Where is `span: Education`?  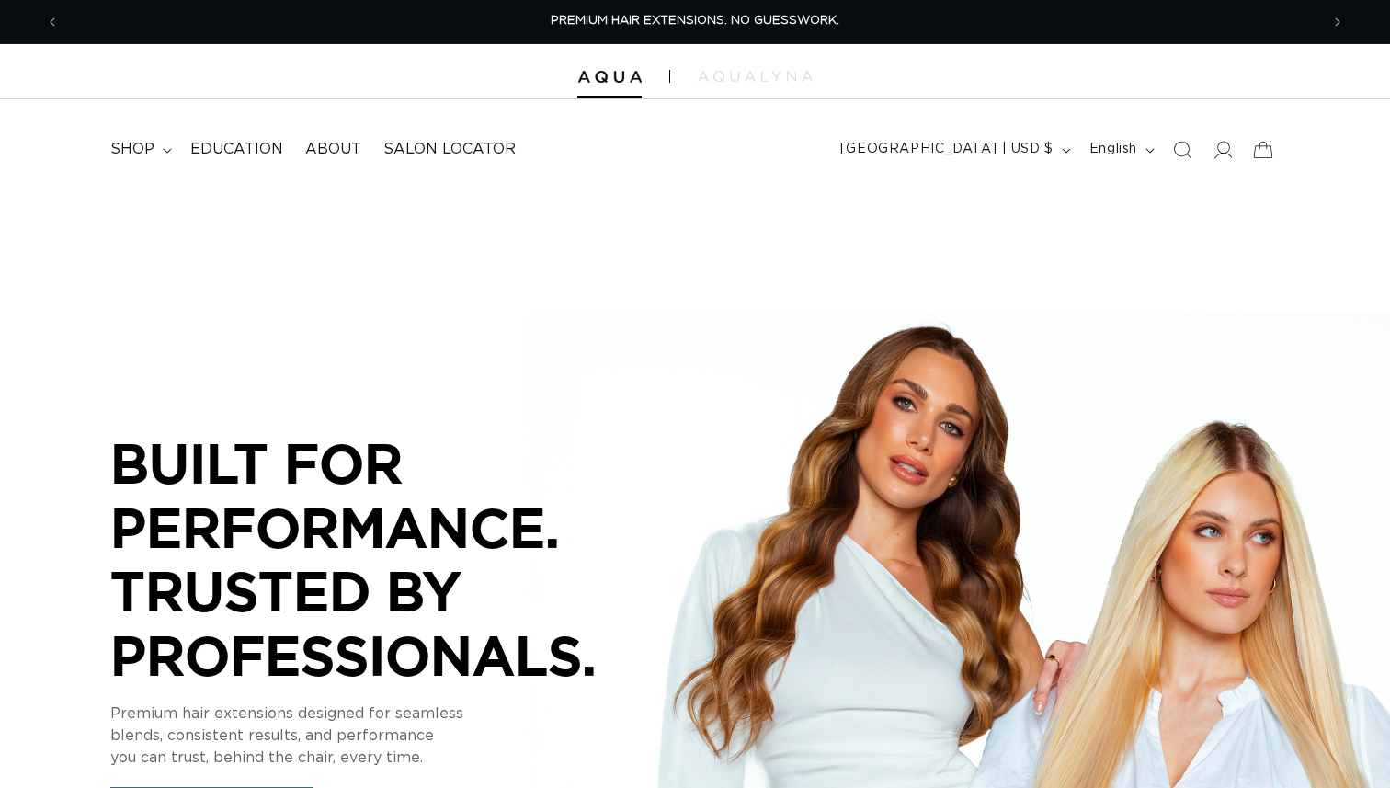
span: Education is located at coordinates (236, 149).